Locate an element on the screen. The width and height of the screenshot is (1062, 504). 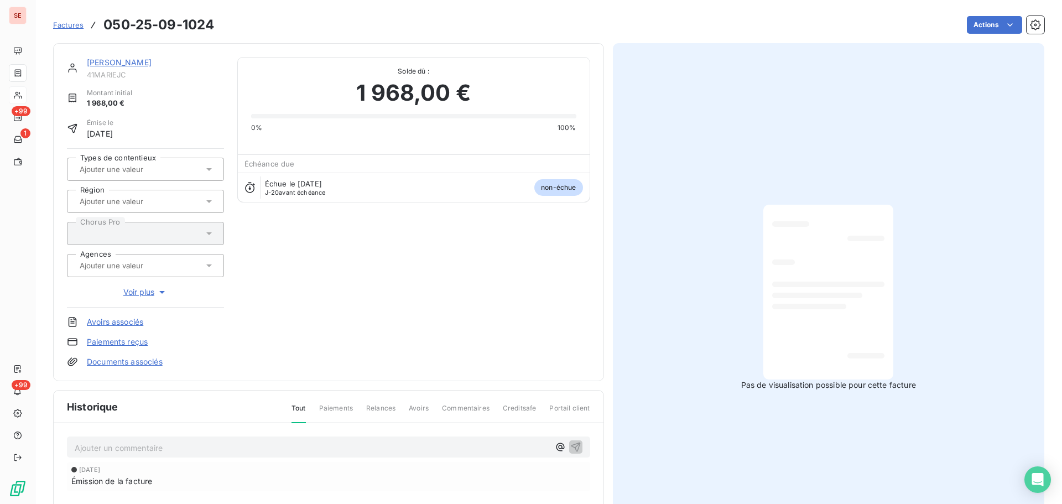
a: Avoirs associés is located at coordinates (115, 322).